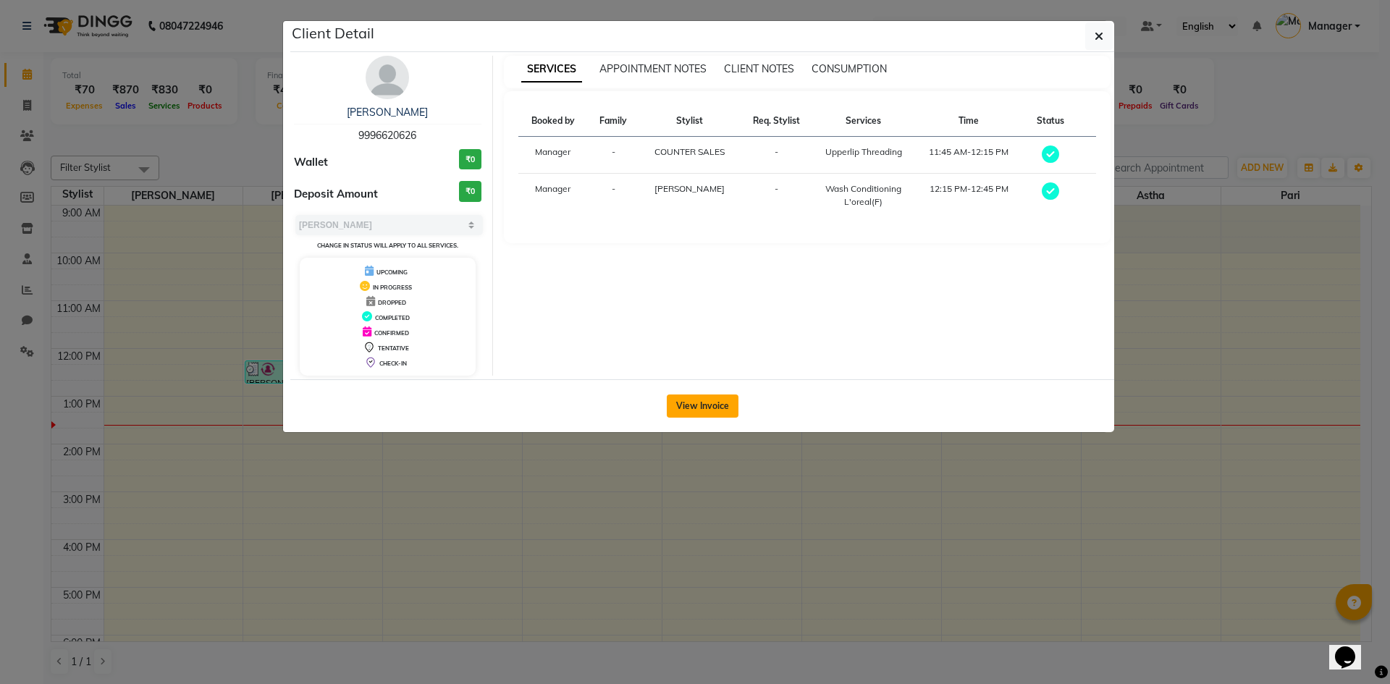 This screenshot has width=1390, height=684. What do you see at coordinates (336, 194) in the screenshot?
I see `span: Deposit Amount` at bounding box center [336, 194].